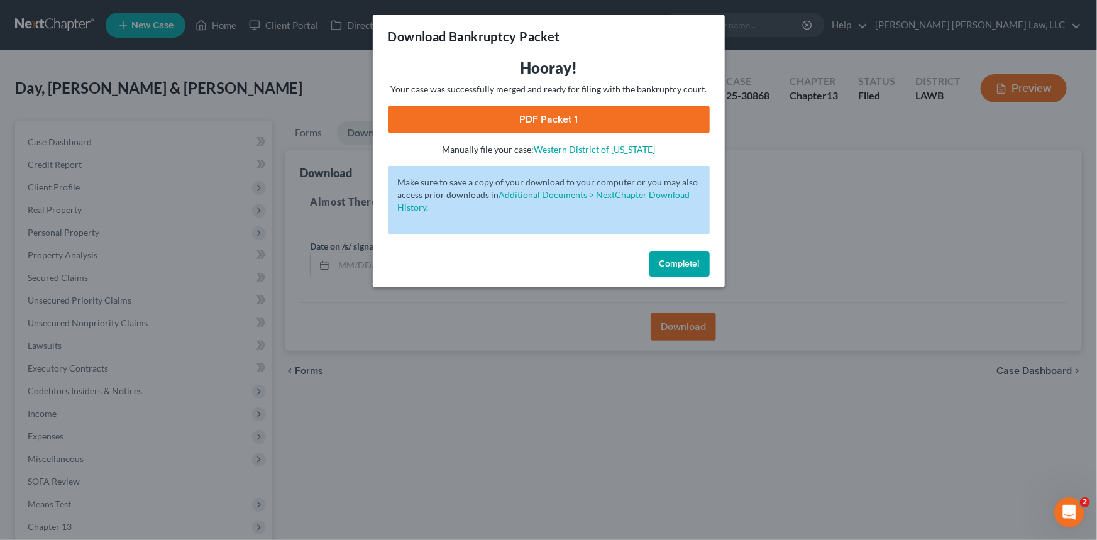  I want to click on h3: Hooray!, so click(549, 68).